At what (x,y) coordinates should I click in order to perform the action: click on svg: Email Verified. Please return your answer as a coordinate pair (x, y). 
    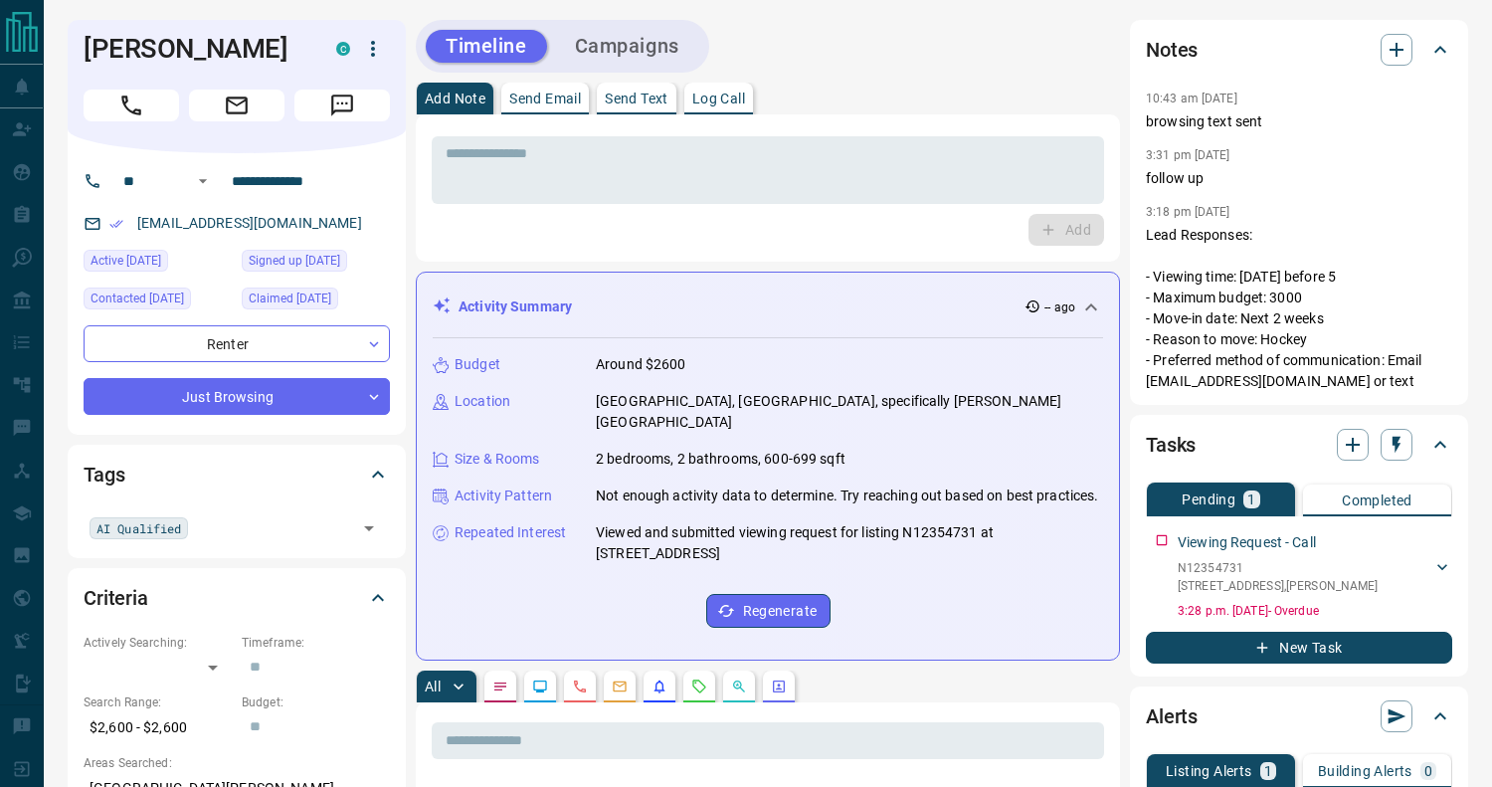
    Looking at the image, I should click on (116, 224).